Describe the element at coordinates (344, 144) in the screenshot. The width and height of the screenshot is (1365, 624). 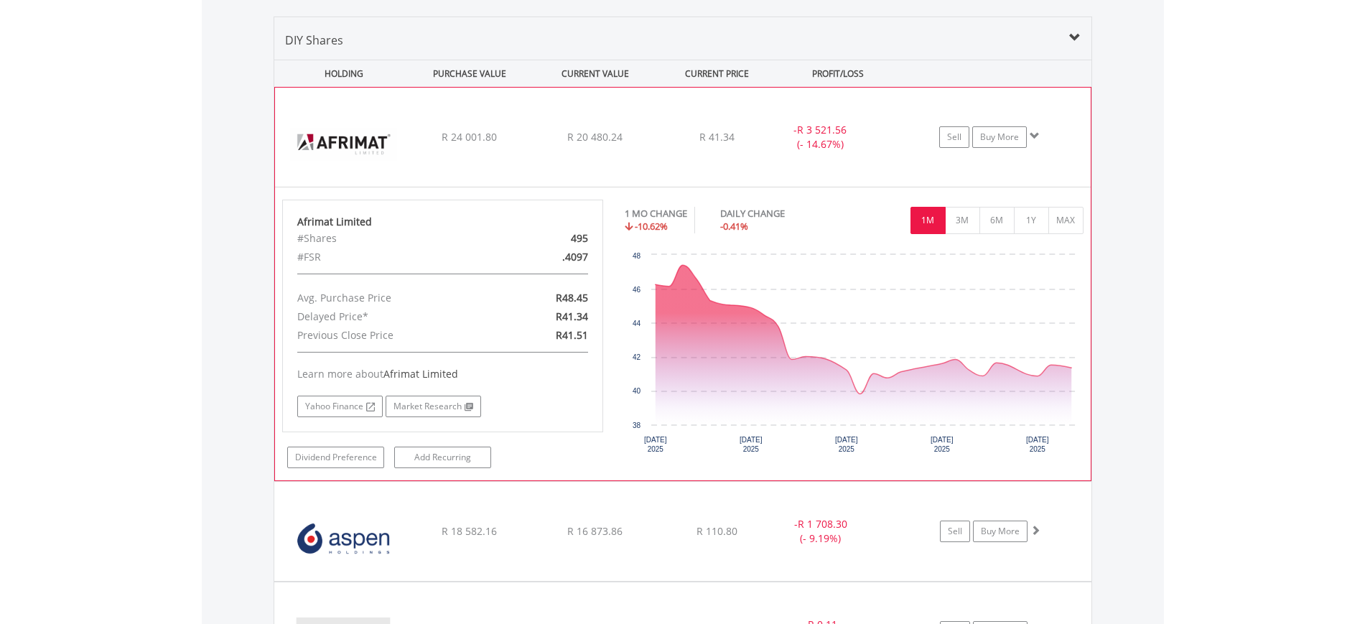
I see `img: EQU.ZA.AFT.png` at that location.